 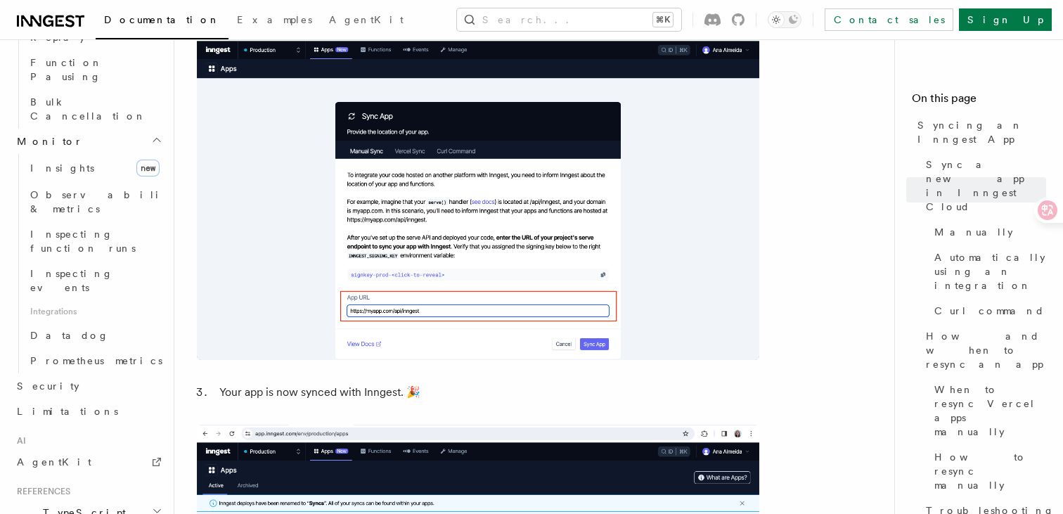 I want to click on a: Sync a new app in Inngest Cloud, so click(x=983, y=186).